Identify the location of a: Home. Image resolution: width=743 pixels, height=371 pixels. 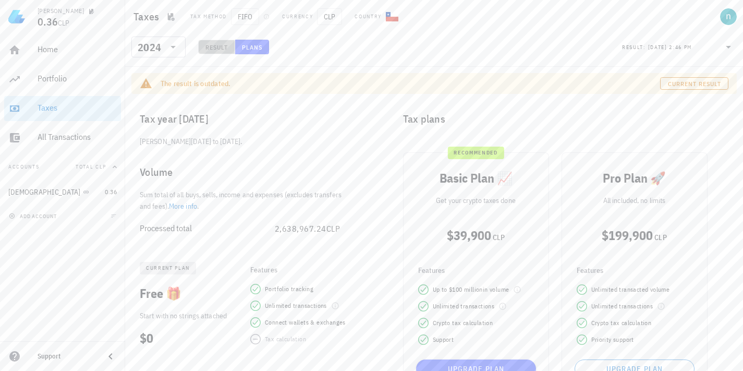
(63, 50).